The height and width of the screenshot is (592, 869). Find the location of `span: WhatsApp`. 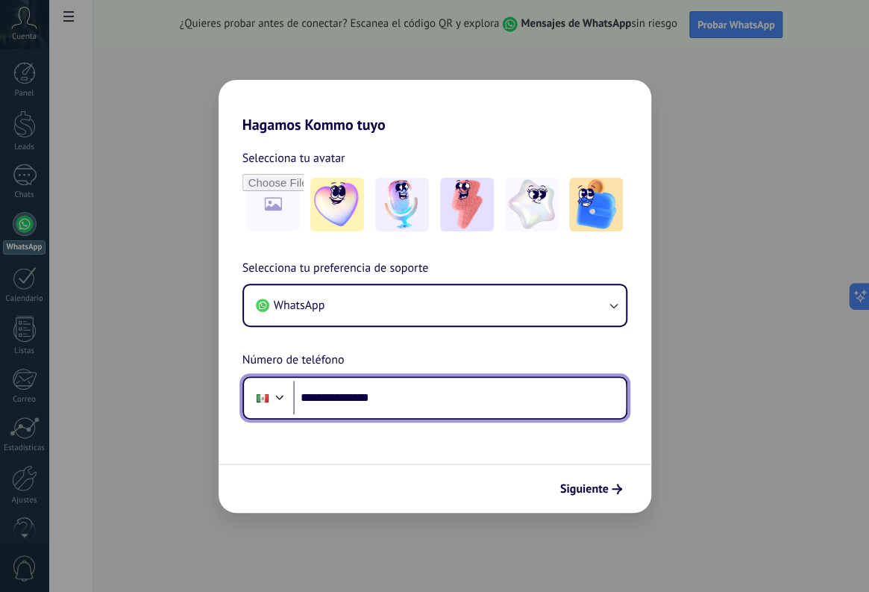

span: WhatsApp is located at coordinates (299, 305).